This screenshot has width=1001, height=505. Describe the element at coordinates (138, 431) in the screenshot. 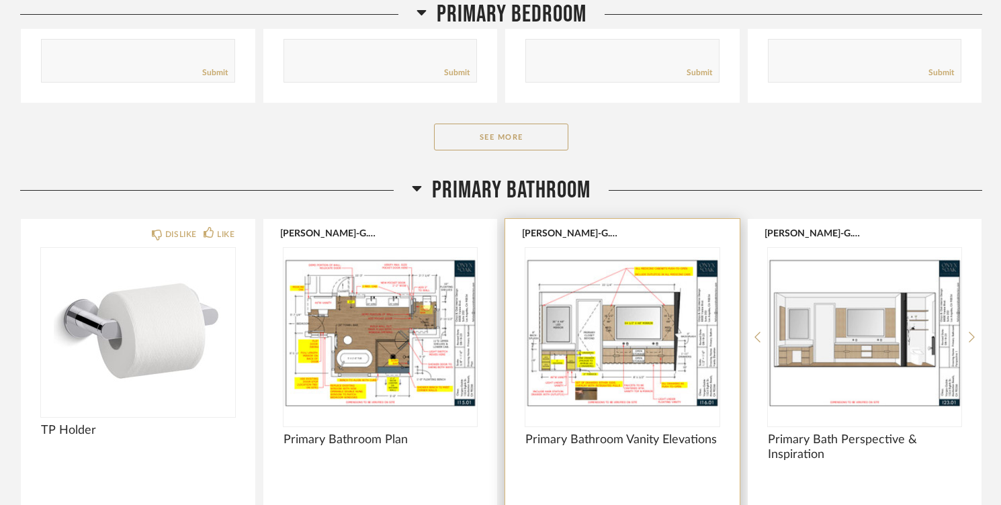

I see `span: TP Holder` at that location.